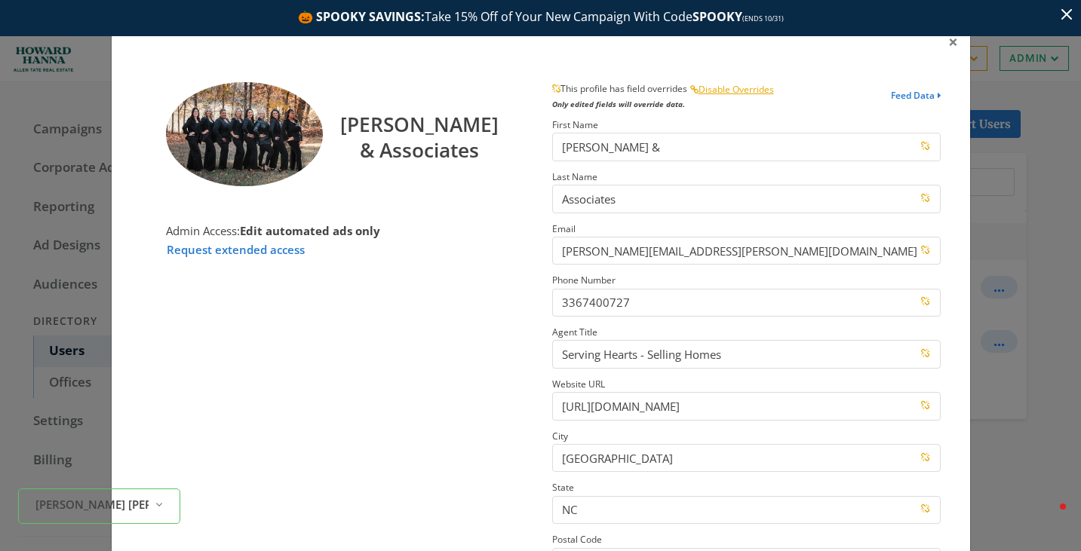  What do you see at coordinates (564, 229) in the screenshot?
I see `small: Email` at bounding box center [564, 229].